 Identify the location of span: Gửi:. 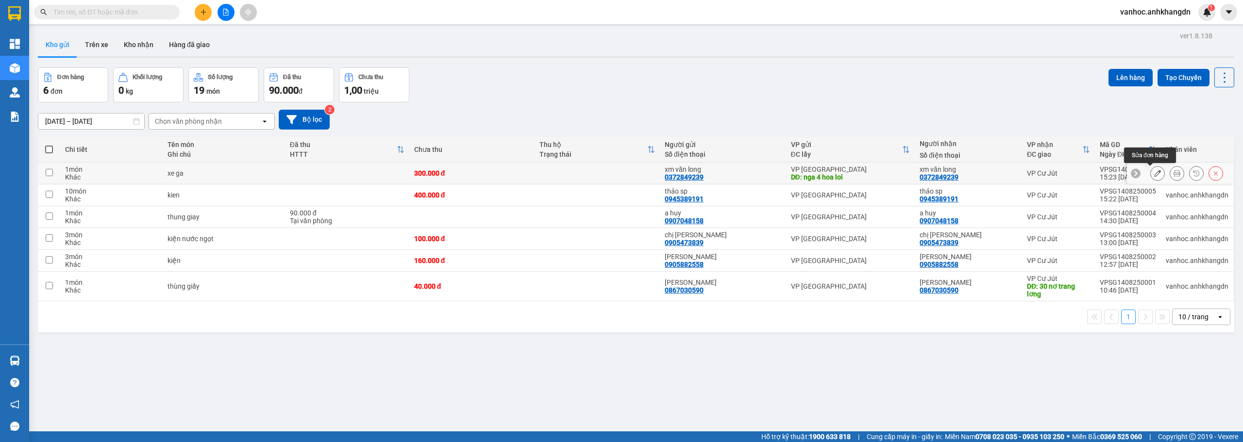
(16, 14).